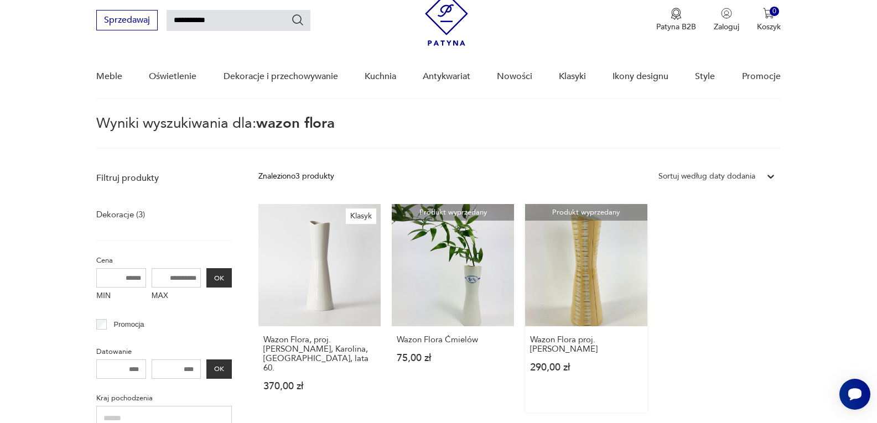 This screenshot has height=423, width=877. What do you see at coordinates (453, 308) in the screenshot?
I see `a: Produkt wyprzedanyWazon Flora ĆmielówWazon Flora Ćmielów75,00 zł` at bounding box center [453, 308].